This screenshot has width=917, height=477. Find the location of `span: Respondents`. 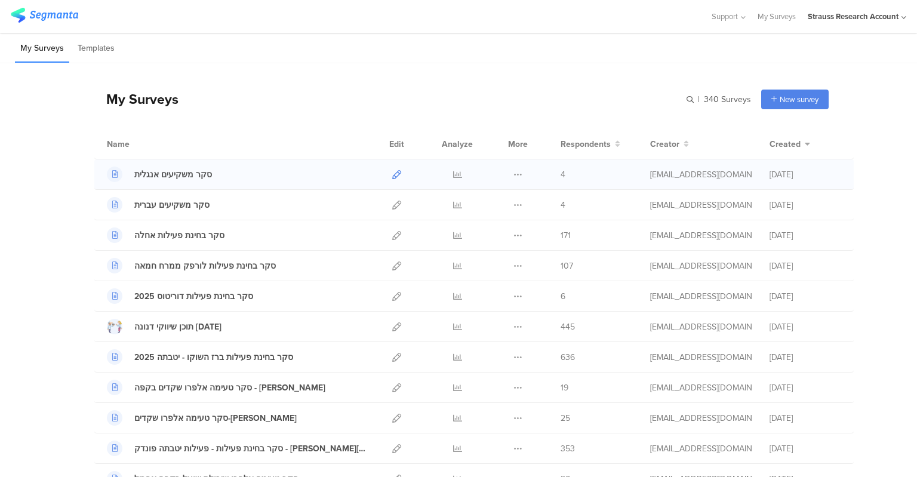

span: Respondents is located at coordinates (586, 144).